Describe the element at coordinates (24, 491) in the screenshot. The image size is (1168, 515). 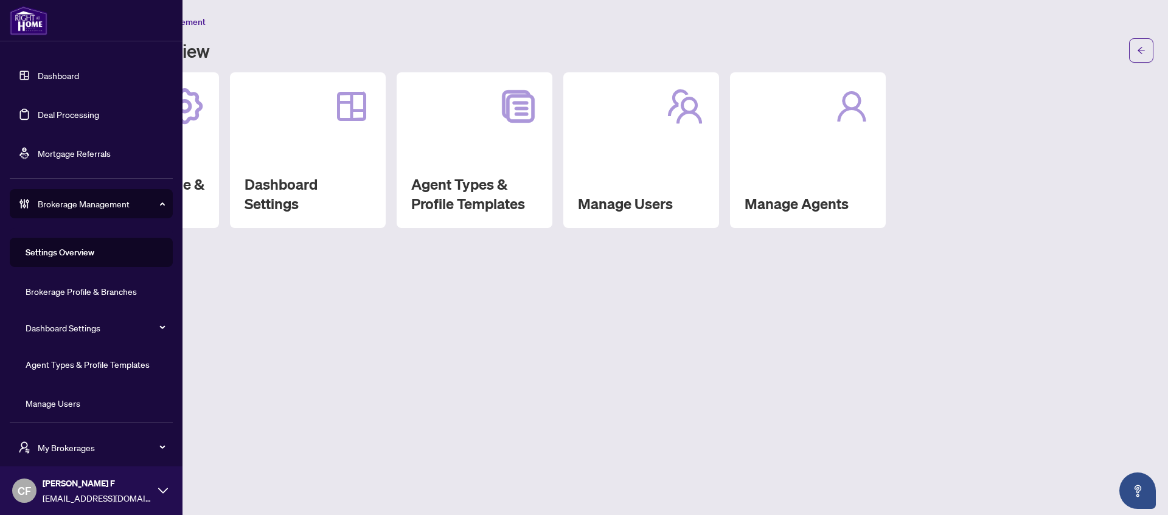
I see `span: CF` at that location.